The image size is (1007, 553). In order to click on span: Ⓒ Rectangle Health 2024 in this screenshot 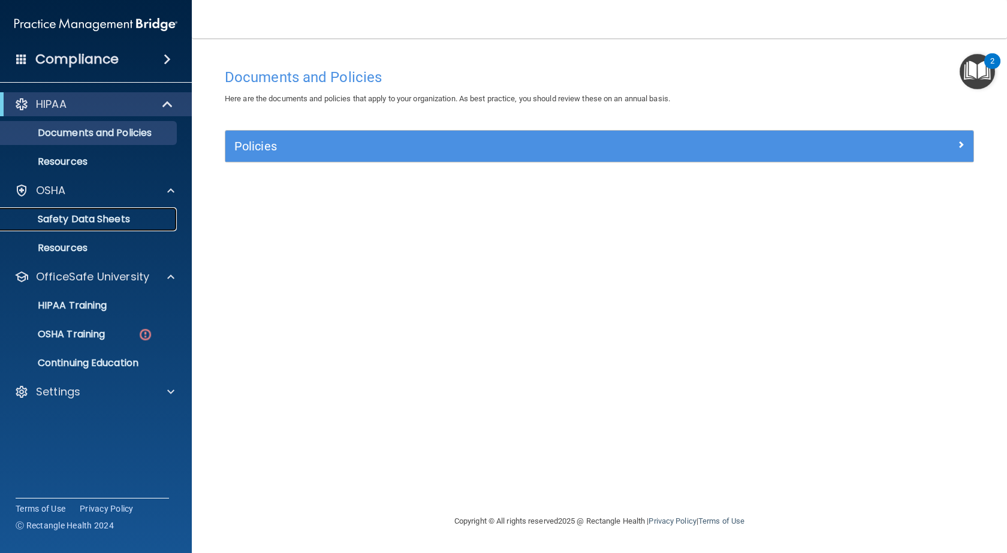, I will do `click(65, 526)`.